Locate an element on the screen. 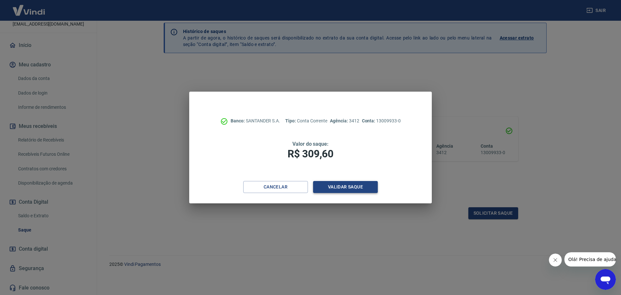 The image size is (621, 295). span: R$ 309,60 is located at coordinates (311, 154).